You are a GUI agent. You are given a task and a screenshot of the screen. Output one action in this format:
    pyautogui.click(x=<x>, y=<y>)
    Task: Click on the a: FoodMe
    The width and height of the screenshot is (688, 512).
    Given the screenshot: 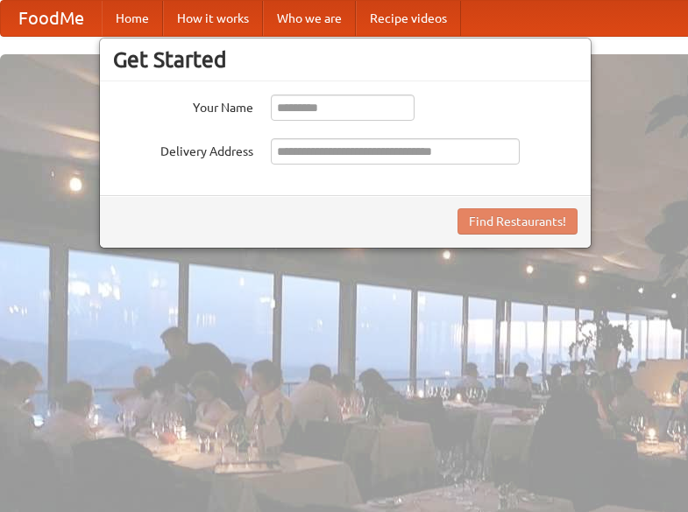 What is the action you would take?
    pyautogui.click(x=51, y=18)
    